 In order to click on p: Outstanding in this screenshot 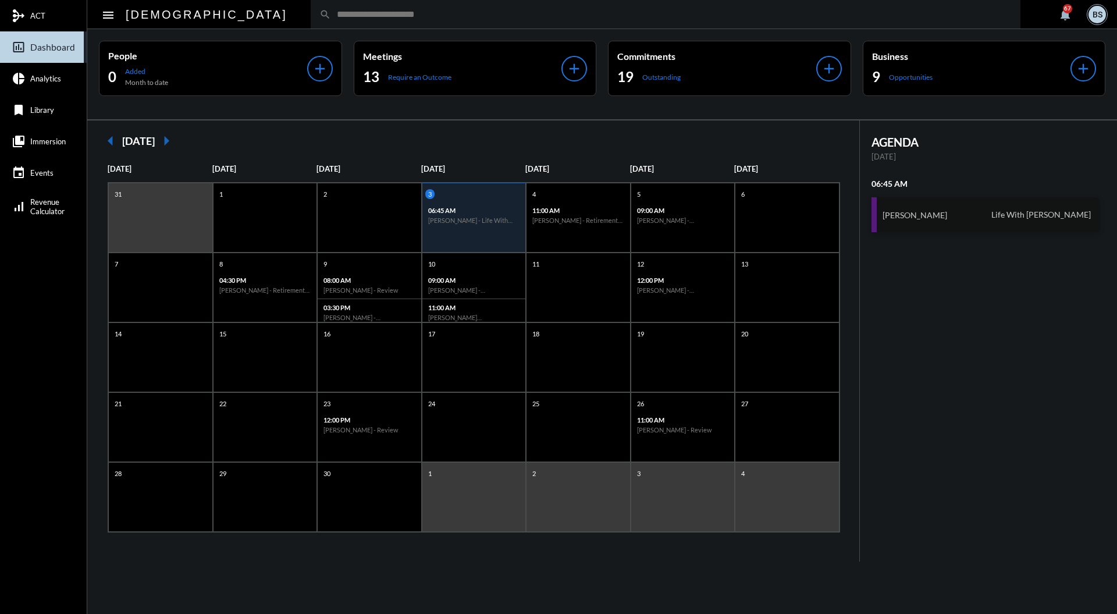, I will do `click(661, 77)`.